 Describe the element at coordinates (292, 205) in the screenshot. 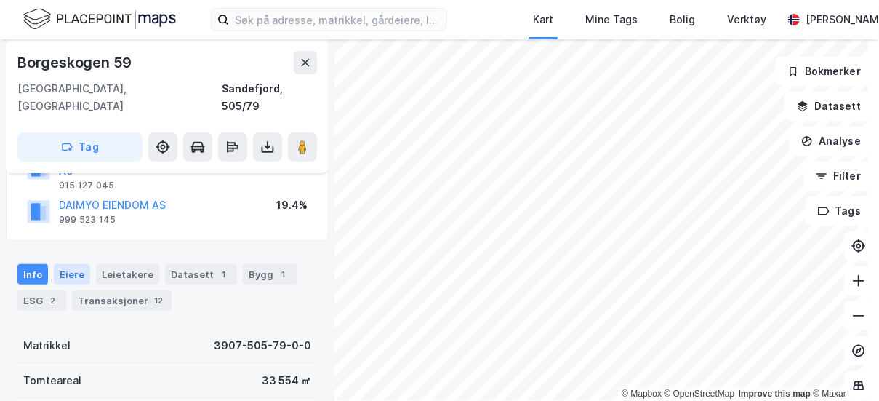

I see `div: 19.4%` at that location.